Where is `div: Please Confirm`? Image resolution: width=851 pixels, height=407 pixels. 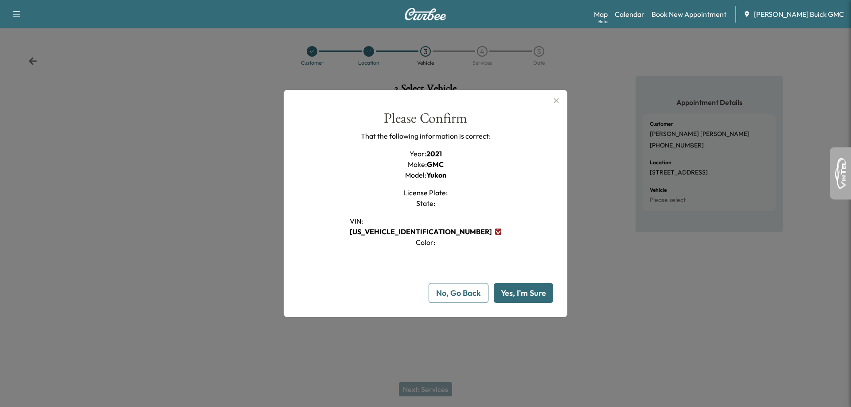 div: Please Confirm is located at coordinates (425, 121).